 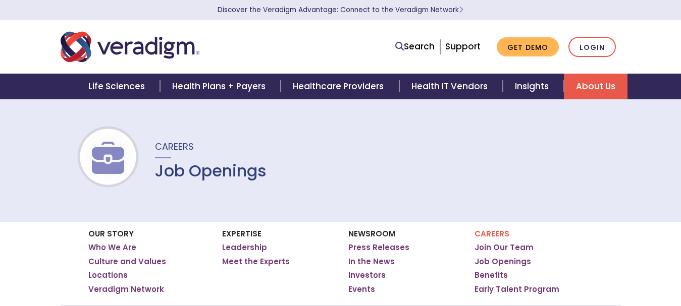 I want to click on a: Get Demo, so click(x=527, y=47).